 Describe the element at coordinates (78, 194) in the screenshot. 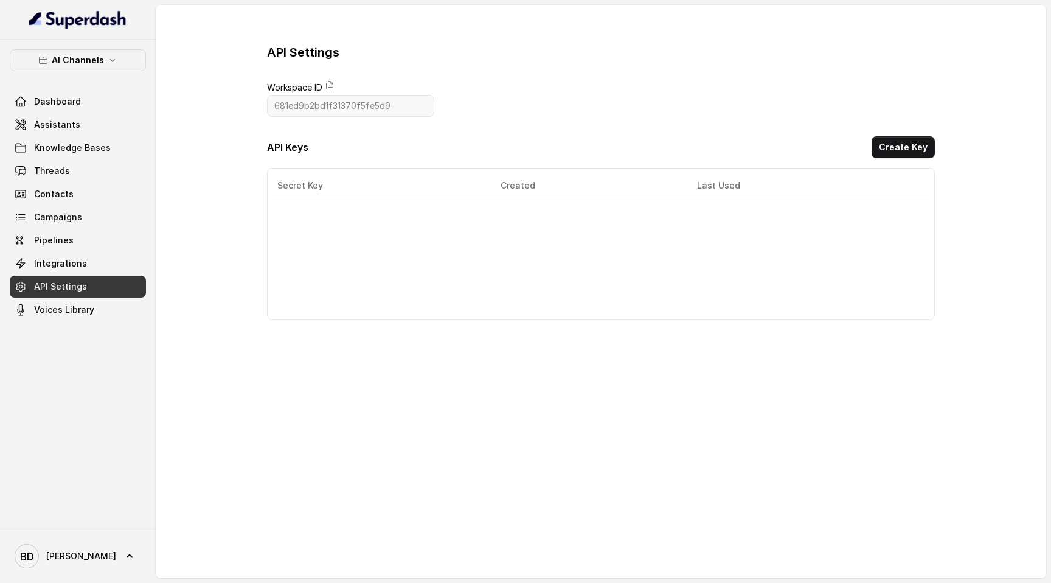

I see `a: Contacts` at that location.